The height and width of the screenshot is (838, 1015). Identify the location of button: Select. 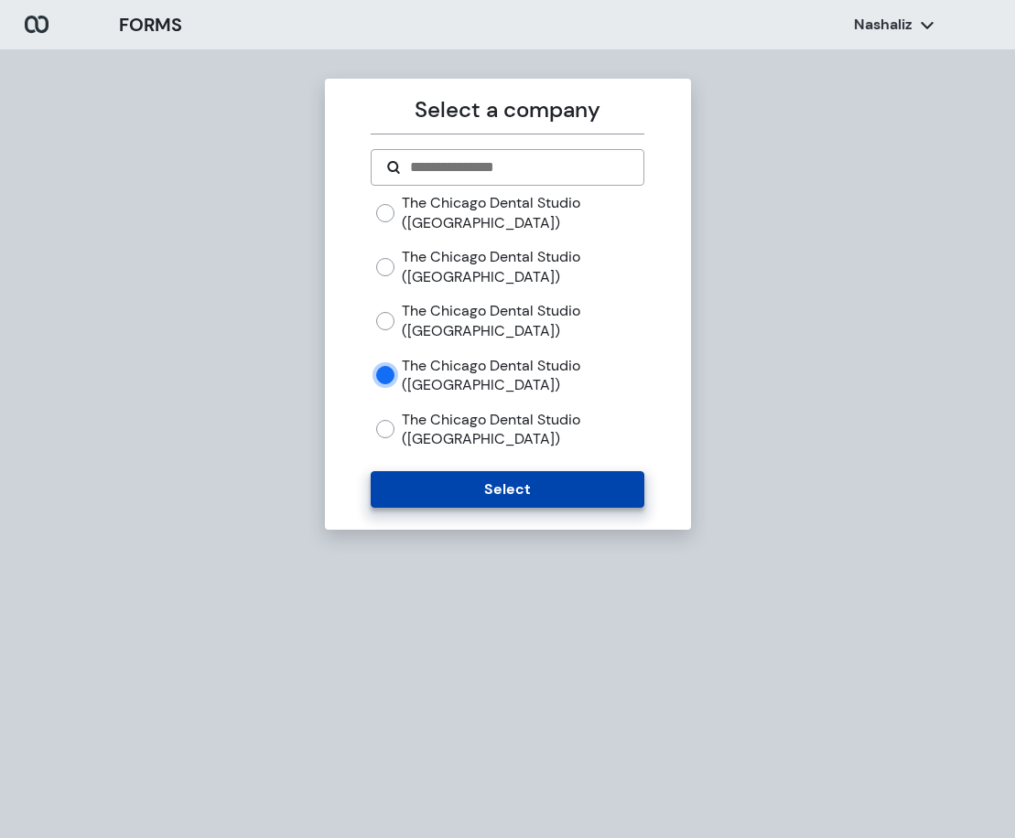
(507, 490).